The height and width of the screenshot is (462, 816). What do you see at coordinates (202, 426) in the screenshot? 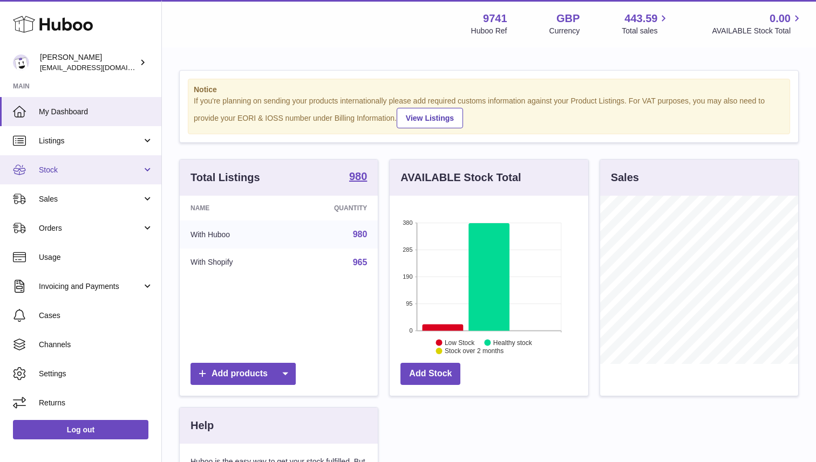
I see `h3: Help` at bounding box center [202, 426].